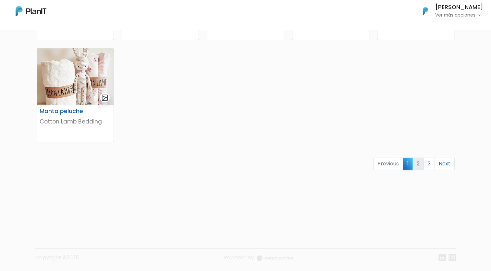  What do you see at coordinates (75, 121) in the screenshot?
I see `p: Cotton Lamb Bedding` at bounding box center [75, 121].